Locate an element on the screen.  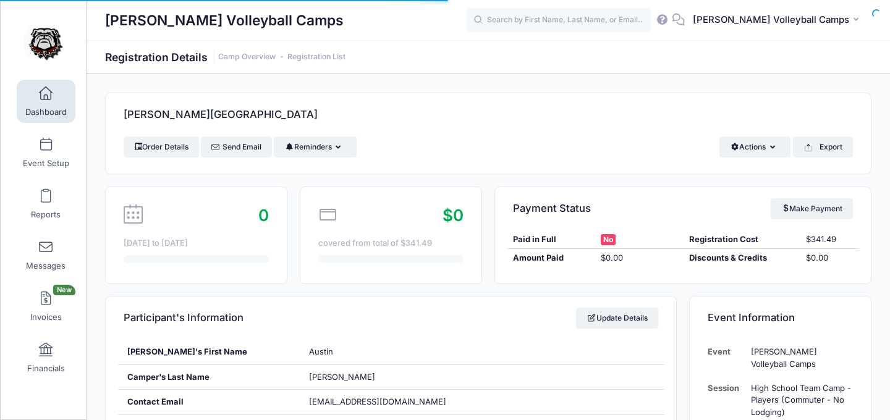
span: Dashboard is located at coordinates (46, 112).